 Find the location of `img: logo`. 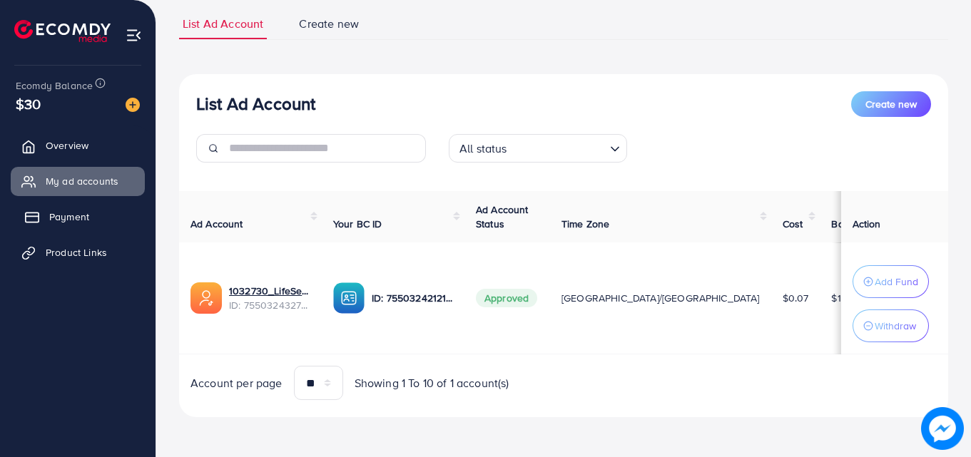

img: logo is located at coordinates (62, 31).